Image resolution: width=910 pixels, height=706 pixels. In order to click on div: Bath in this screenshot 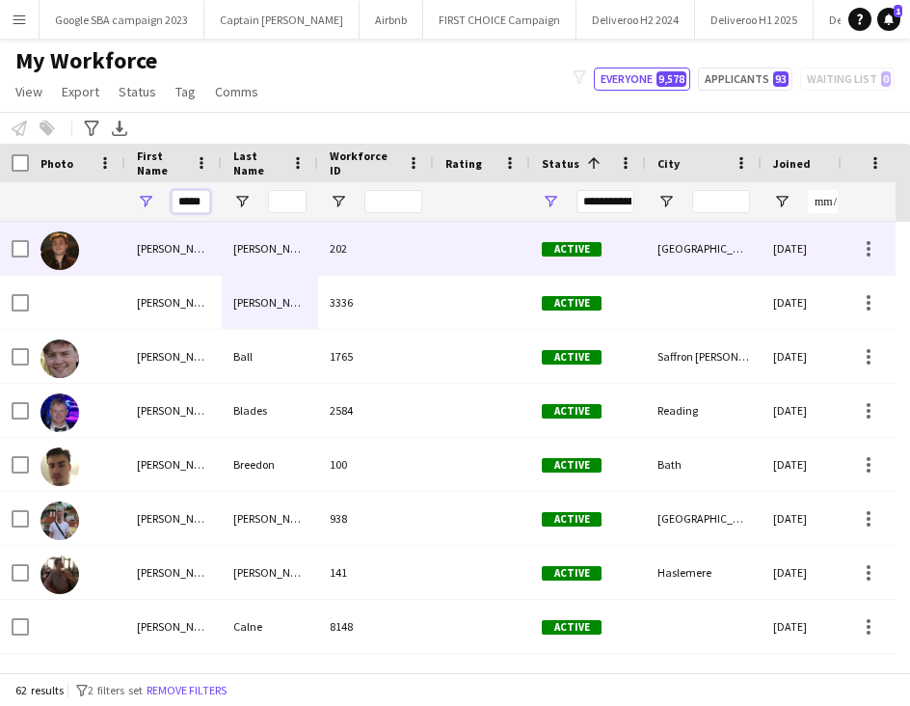, I will do `click(704, 464)`.